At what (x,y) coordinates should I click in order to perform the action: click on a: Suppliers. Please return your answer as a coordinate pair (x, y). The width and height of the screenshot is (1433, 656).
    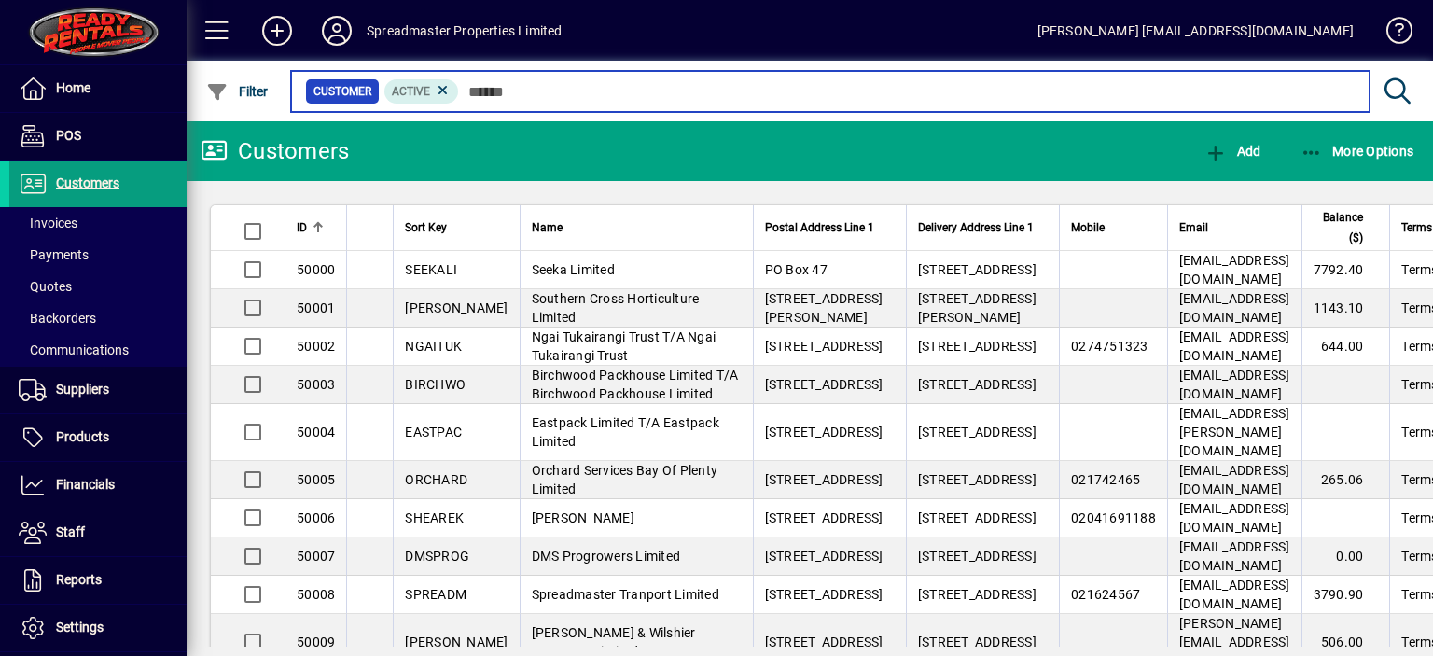
    Looking at the image, I should click on (98, 390).